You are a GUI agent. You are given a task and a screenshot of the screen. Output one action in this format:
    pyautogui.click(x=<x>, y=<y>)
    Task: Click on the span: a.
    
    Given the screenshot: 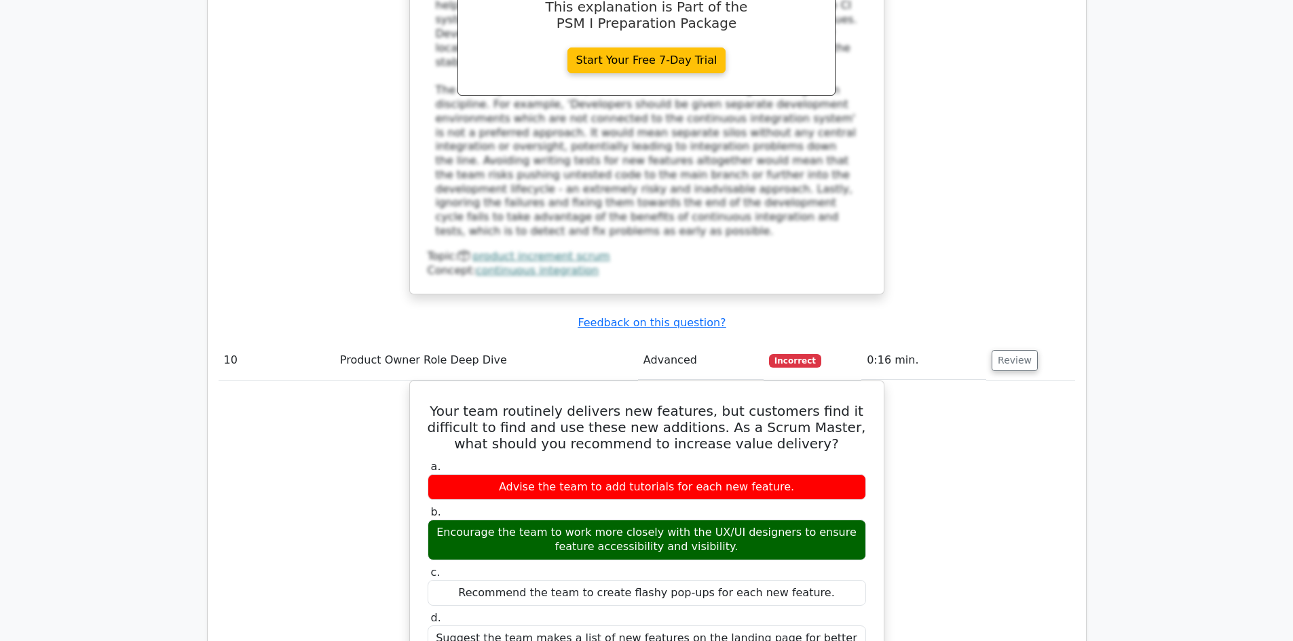 What is the action you would take?
    pyautogui.click(x=436, y=466)
    